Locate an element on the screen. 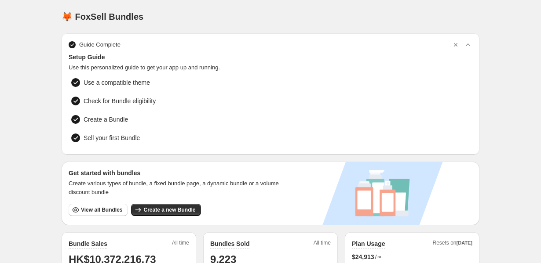 This screenshot has height=263, width=541. span: Use a compatible theme is located at coordinates (116, 83).